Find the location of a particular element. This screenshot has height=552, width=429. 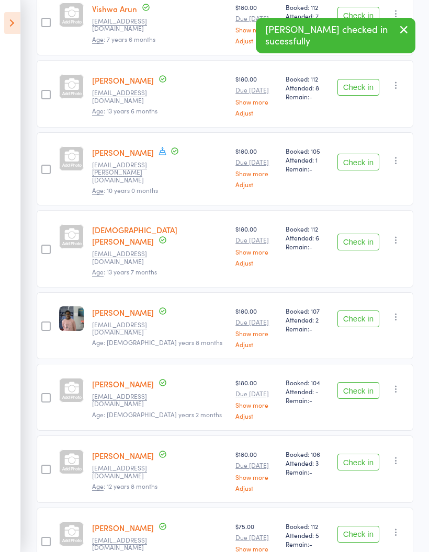

span: : 7 years 6 months is located at coordinates (123, 39).